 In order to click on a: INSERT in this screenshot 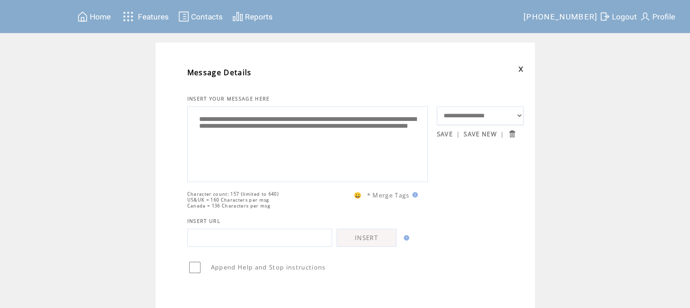, I will do `click(366, 238)`.